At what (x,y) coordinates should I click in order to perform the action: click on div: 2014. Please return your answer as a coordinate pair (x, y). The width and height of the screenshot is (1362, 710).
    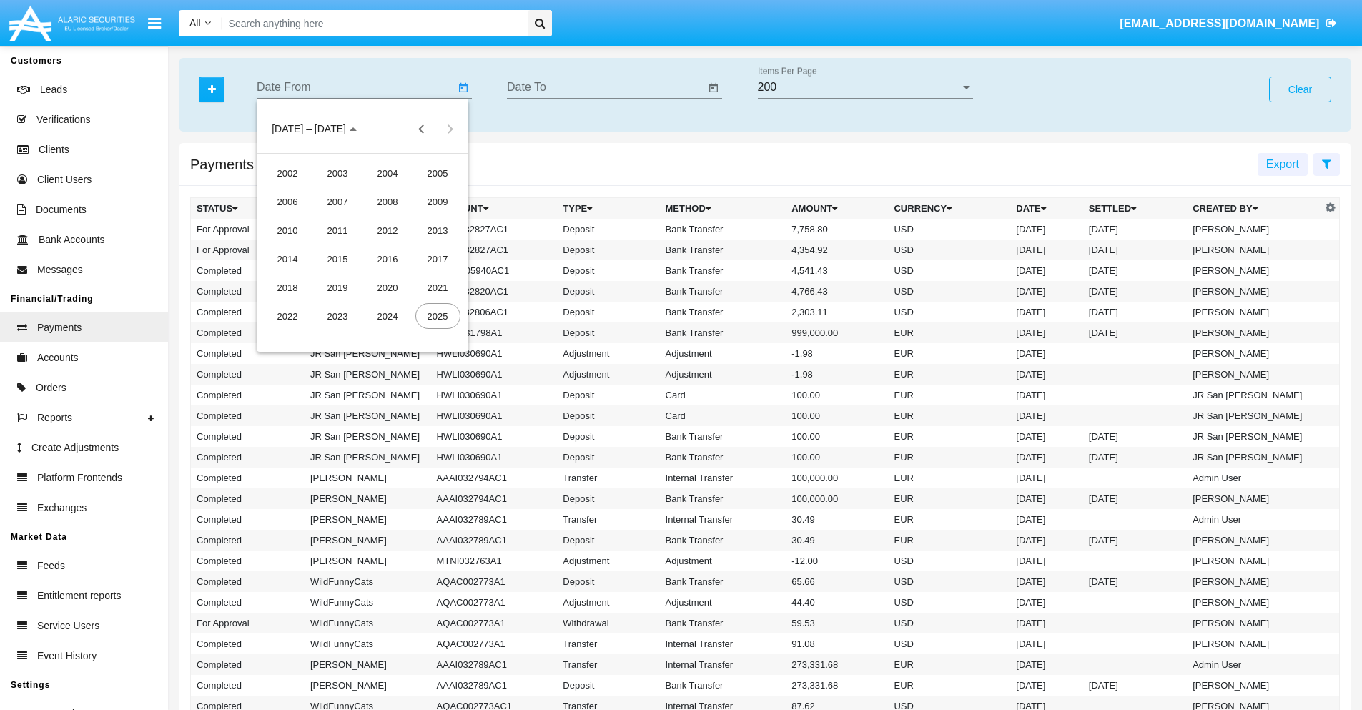
    Looking at the image, I should click on (287, 259).